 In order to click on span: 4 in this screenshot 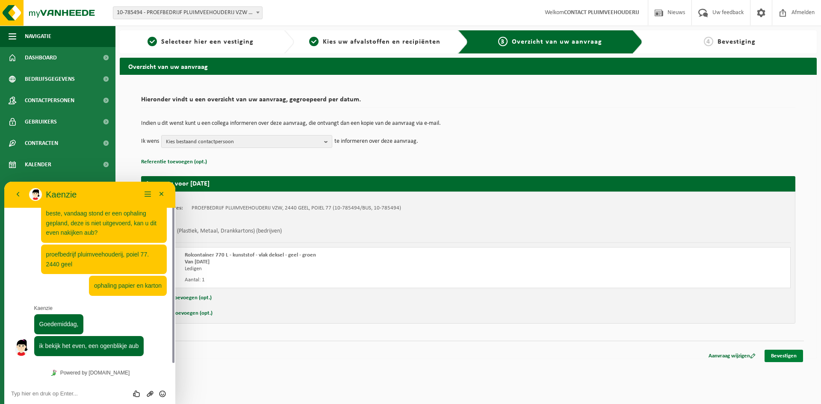, I will do `click(708, 41)`.